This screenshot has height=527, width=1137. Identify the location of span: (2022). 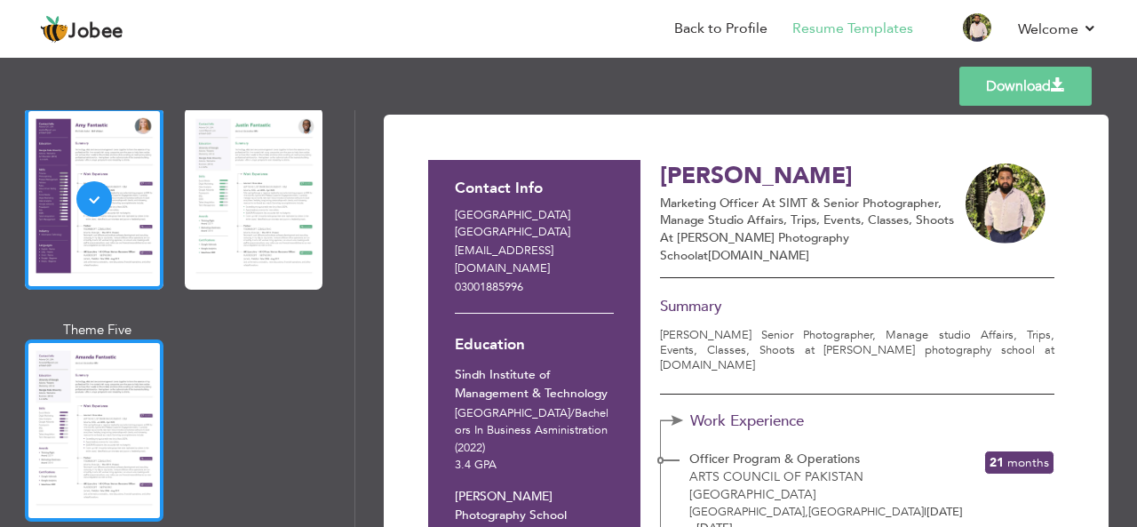
(470, 448).